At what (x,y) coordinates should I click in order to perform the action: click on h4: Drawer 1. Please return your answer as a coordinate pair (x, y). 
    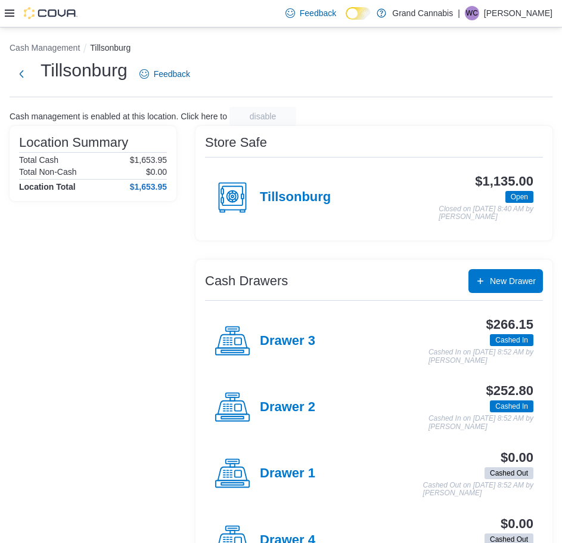
    Looking at the image, I should click on (287, 474).